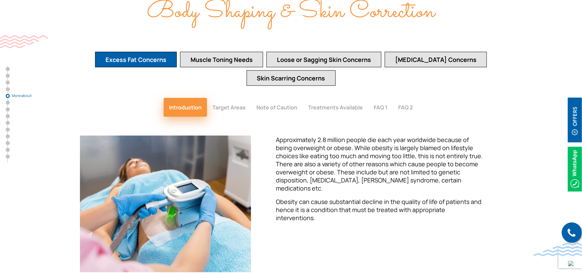 The width and height of the screenshot is (582, 273). I want to click on img: offerBt, so click(575, 120).